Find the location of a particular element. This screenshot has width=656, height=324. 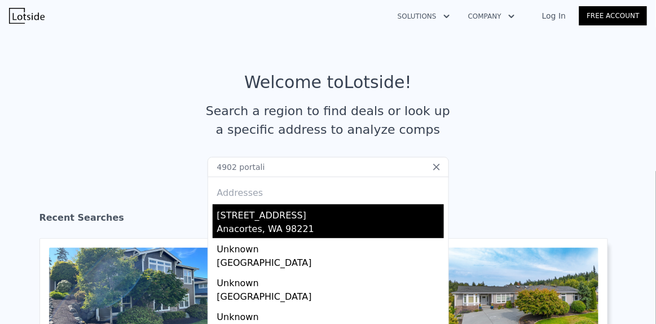

div: Anacortes, WA 98221 is located at coordinates (331, 230).